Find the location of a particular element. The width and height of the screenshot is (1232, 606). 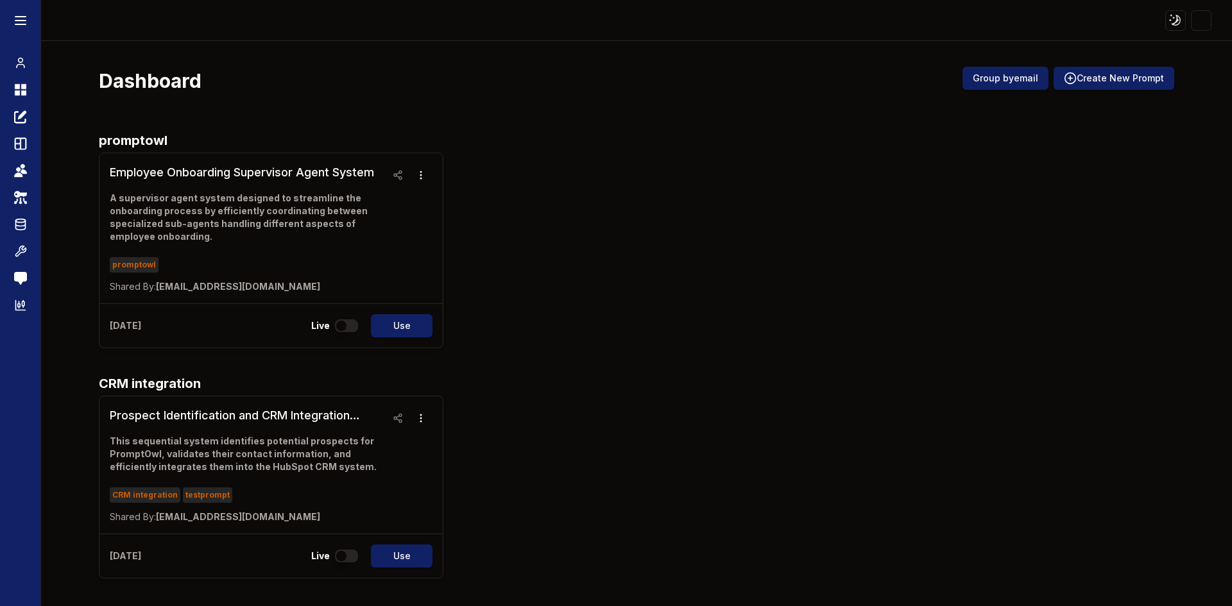

h3: Prospect Identification and CRM Integration Workflow is located at coordinates (248, 416).